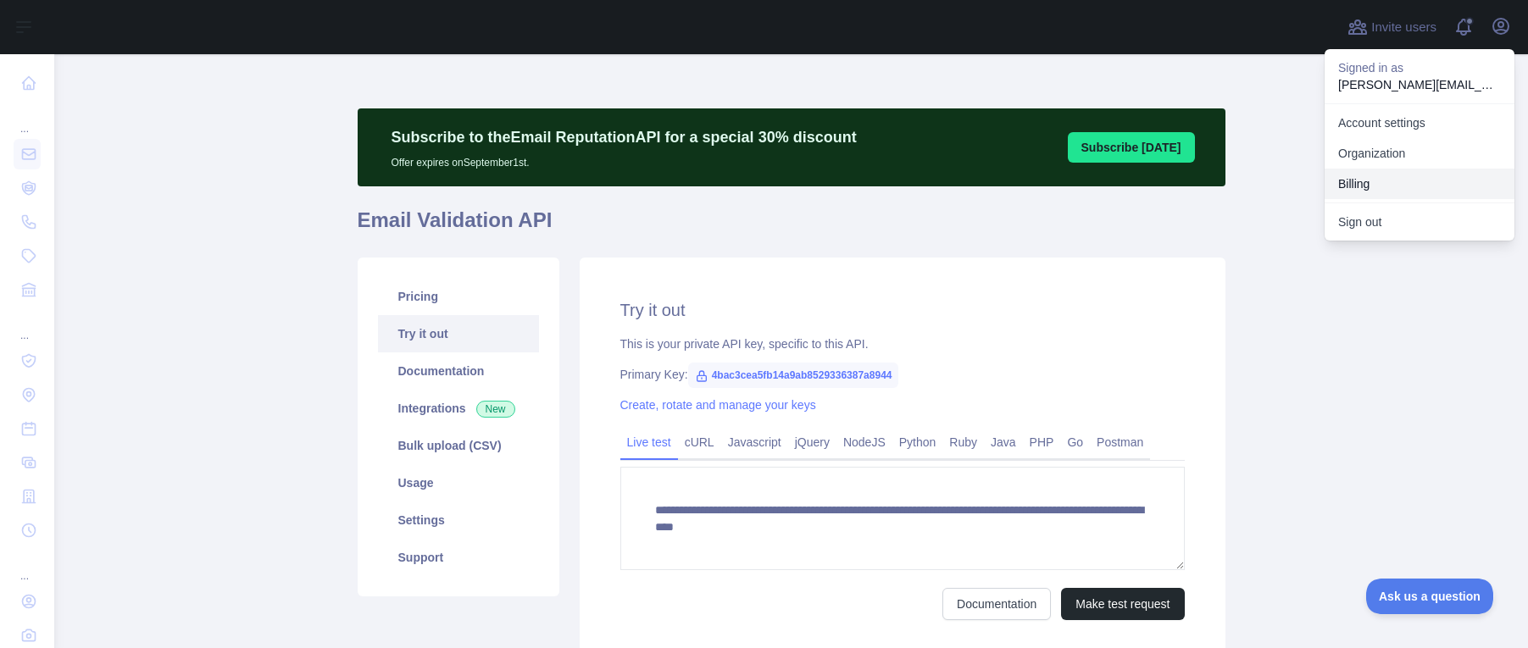  Describe the element at coordinates (864, 442) in the screenshot. I see `a: NodeJS` at that location.